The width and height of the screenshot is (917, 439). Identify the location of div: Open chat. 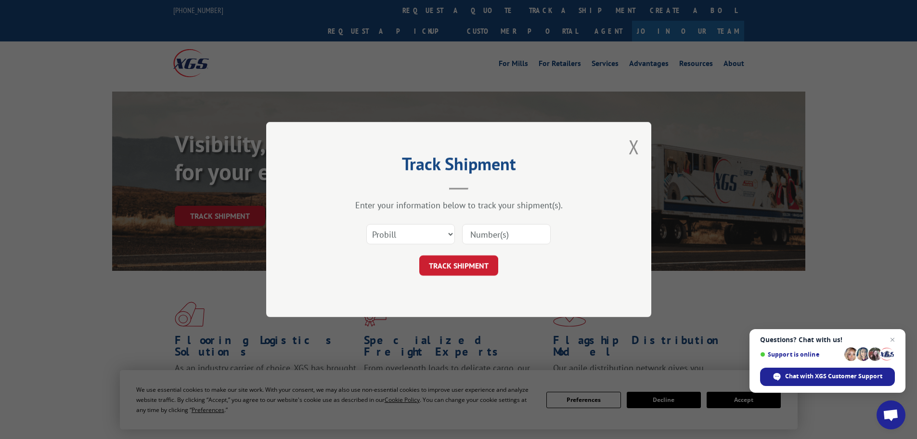
(891, 415).